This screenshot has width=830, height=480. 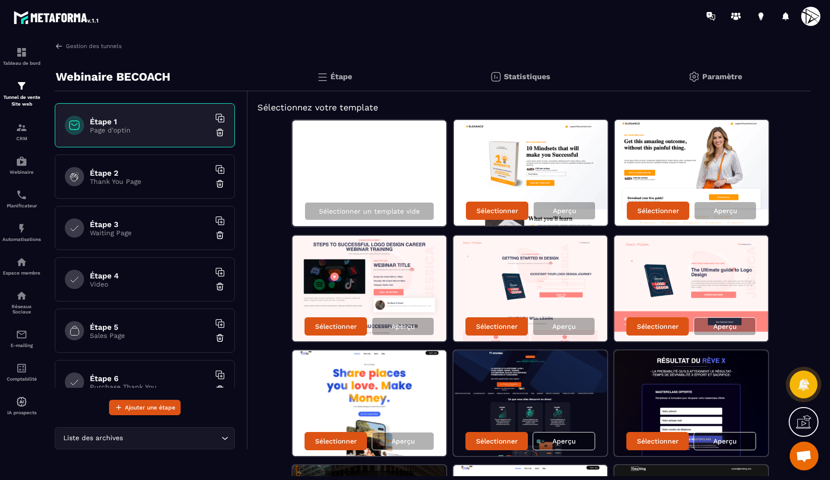 What do you see at coordinates (150, 233) in the screenshot?
I see `p: Waiting Page` at bounding box center [150, 233].